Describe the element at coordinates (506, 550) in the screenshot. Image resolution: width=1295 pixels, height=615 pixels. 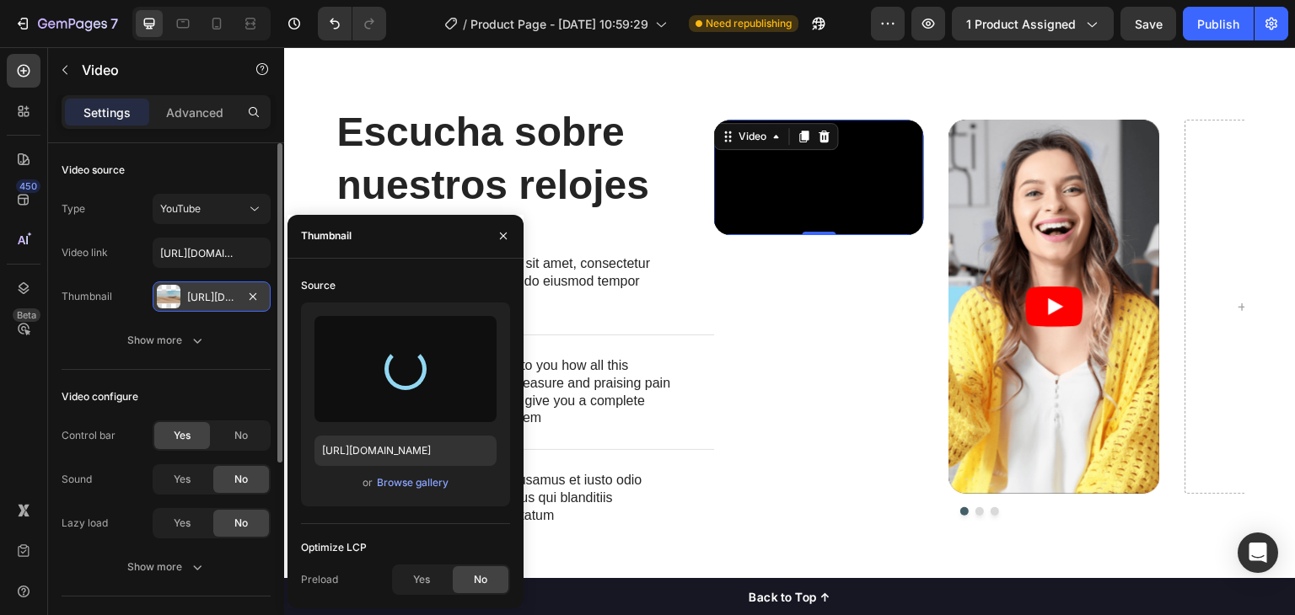
I see `div: Back to Top ↑` at that location.